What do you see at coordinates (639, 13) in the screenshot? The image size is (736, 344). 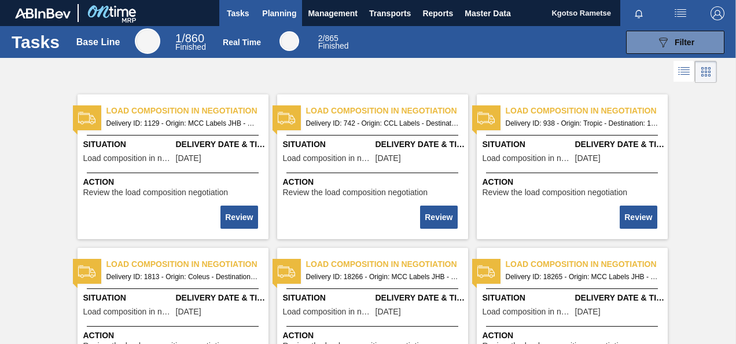 I see `button: Notifications` at bounding box center [639, 13].